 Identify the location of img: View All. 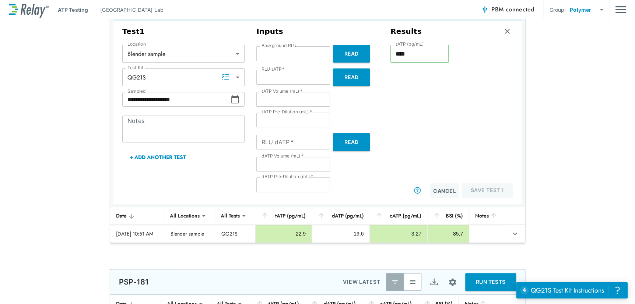
(412, 282).